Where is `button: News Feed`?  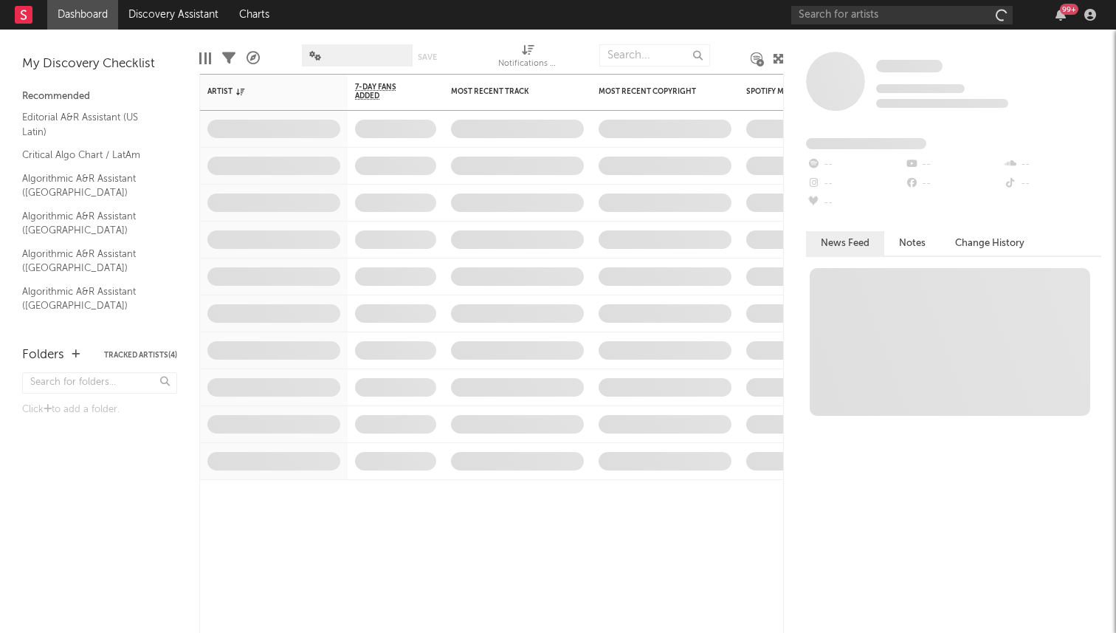 button: News Feed is located at coordinates (845, 243).